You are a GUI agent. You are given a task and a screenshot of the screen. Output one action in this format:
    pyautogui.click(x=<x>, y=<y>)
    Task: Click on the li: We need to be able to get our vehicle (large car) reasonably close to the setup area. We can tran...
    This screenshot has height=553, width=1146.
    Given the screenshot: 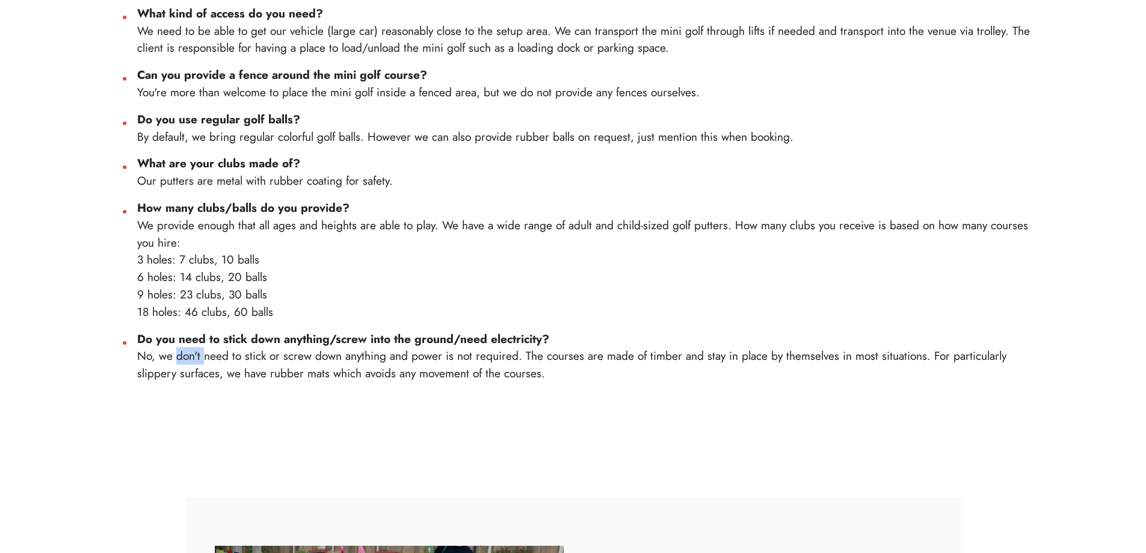 What is the action you would take?
    pyautogui.click(x=585, y=31)
    